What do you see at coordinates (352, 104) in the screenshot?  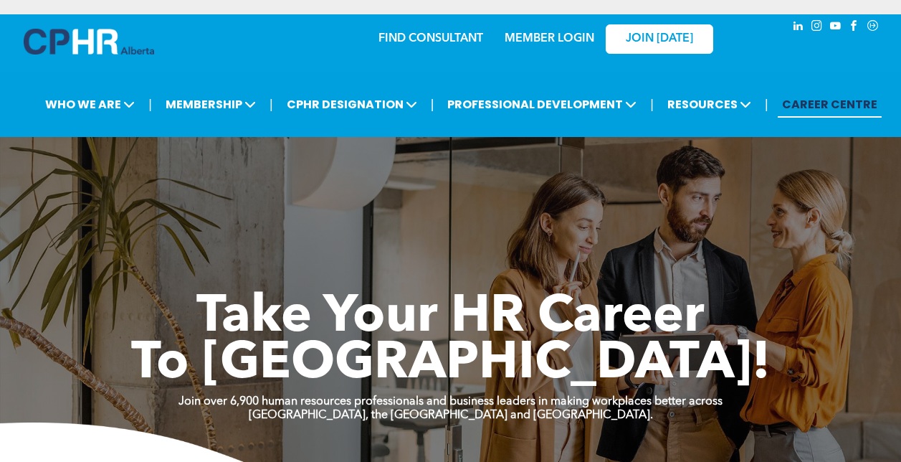 I see `span: CPHR DESIGNATION` at bounding box center [352, 104].